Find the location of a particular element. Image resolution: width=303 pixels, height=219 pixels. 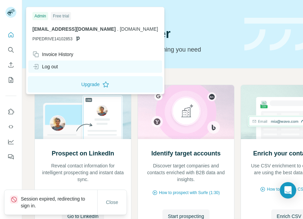

div: Open Intercom Messenger is located at coordinates (288, 190).